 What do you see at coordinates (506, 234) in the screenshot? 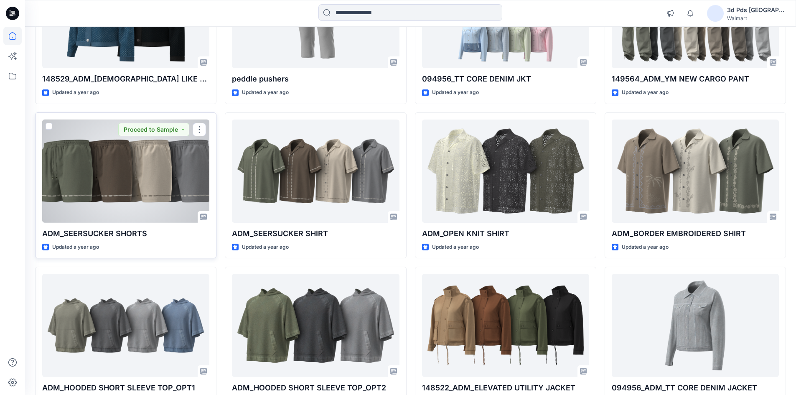
I see `p: ADM_OPEN KNIT SHIRT` at bounding box center [506, 234].